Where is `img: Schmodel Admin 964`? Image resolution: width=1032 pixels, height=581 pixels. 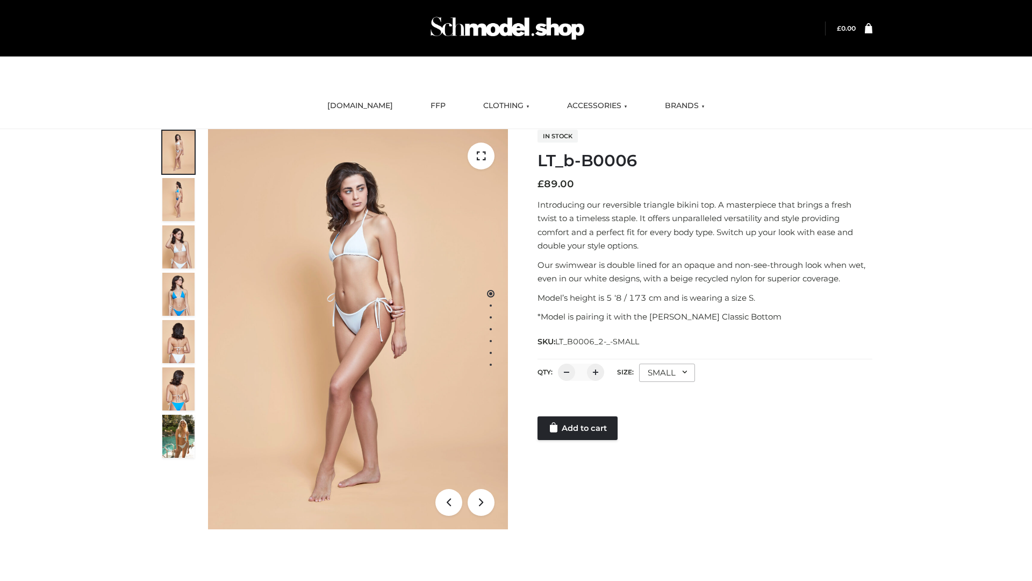
img: Schmodel Admin 964 is located at coordinates (507, 28).